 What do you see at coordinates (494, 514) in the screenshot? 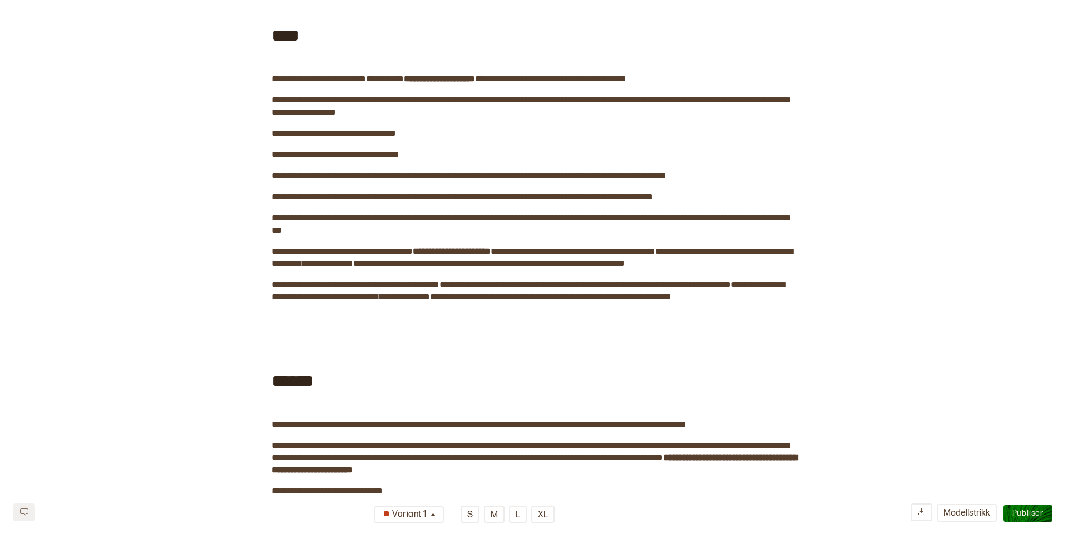
I see `button: M` at bounding box center [494, 514].